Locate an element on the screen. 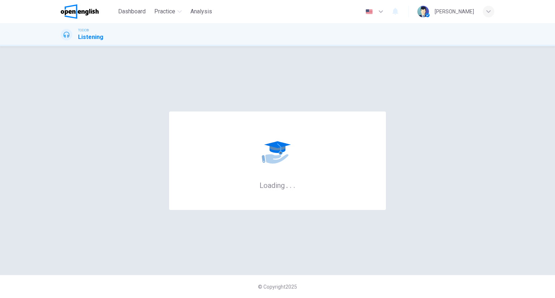  button: Dashboard is located at coordinates (132, 12).